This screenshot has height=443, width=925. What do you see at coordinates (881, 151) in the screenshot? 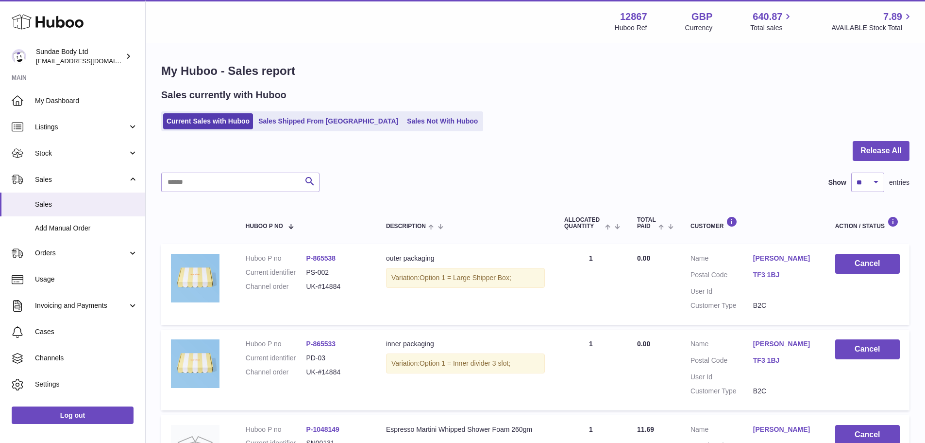
I see `button: Release All` at bounding box center [881, 151].